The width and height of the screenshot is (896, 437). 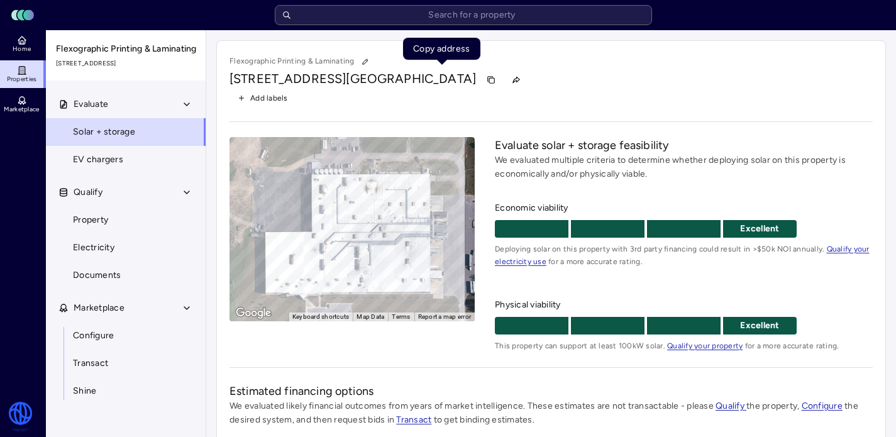 I want to click on span: Solar + storage, so click(x=104, y=132).